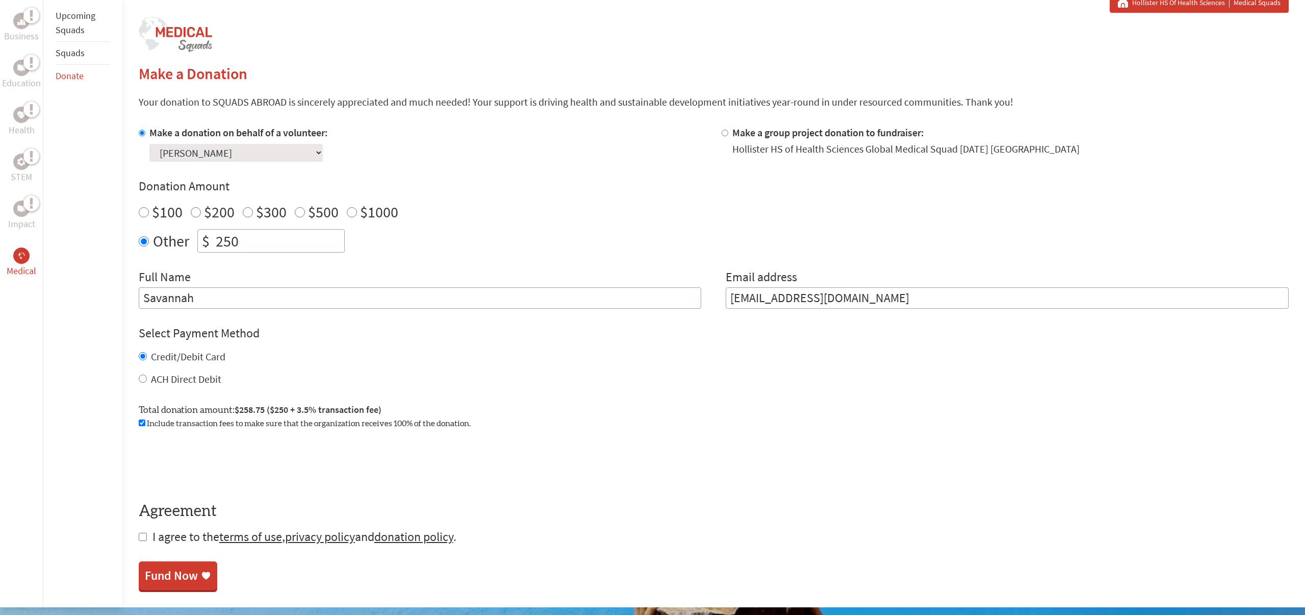  Describe the element at coordinates (21, 209) in the screenshot. I see `div: Impact` at that location.